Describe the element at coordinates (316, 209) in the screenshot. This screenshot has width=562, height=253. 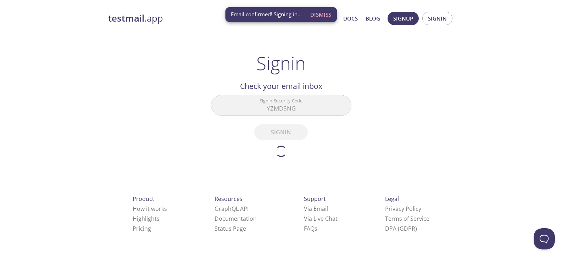
I see `a: Via Email` at that location.